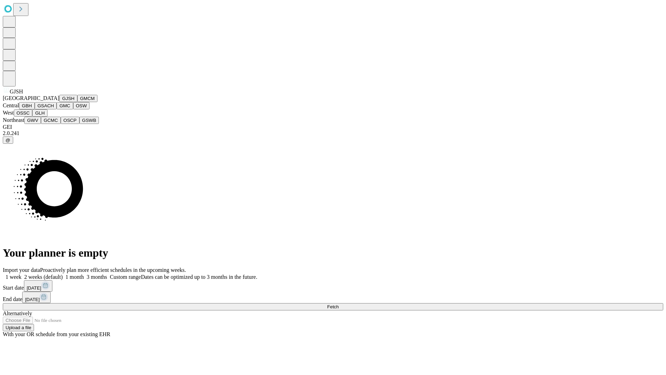  I want to click on span: West, so click(8, 112).